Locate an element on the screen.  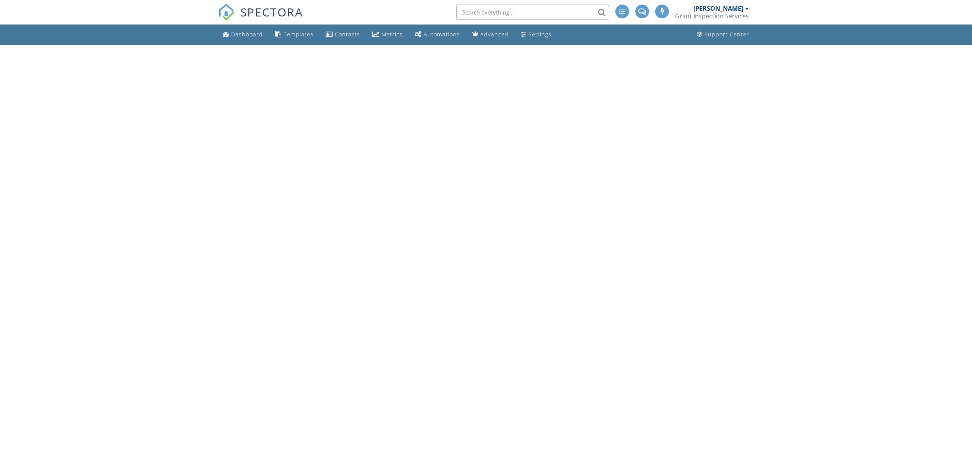
a: Templates is located at coordinates (294, 34).